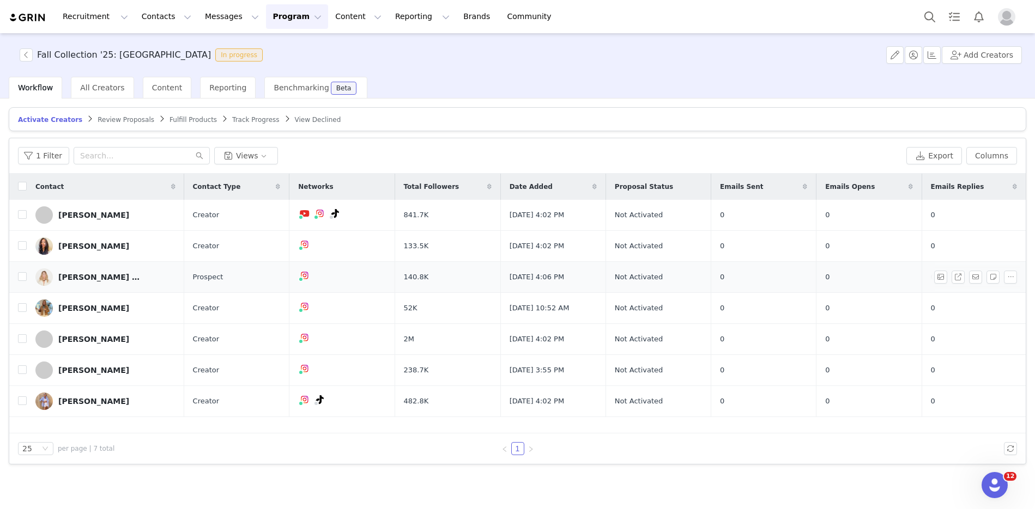 This screenshot has height=509, width=1035. I want to click on li: Previous Page, so click(504, 449).